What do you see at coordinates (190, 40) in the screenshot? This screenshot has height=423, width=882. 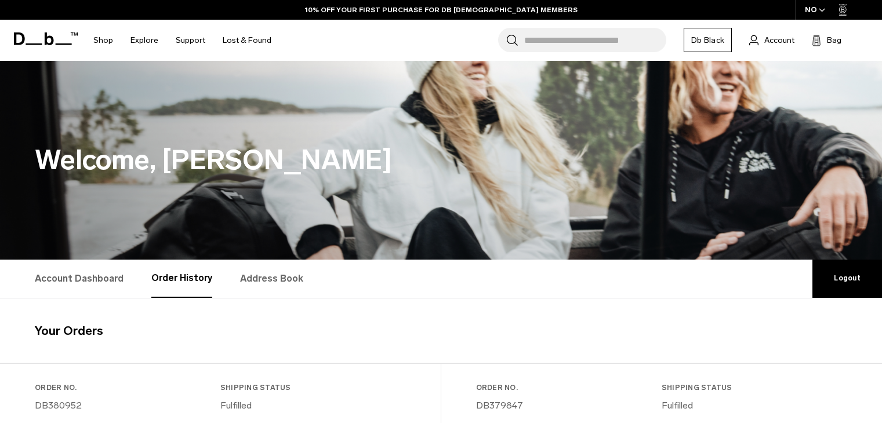 I see `a: Support` at bounding box center [190, 40].